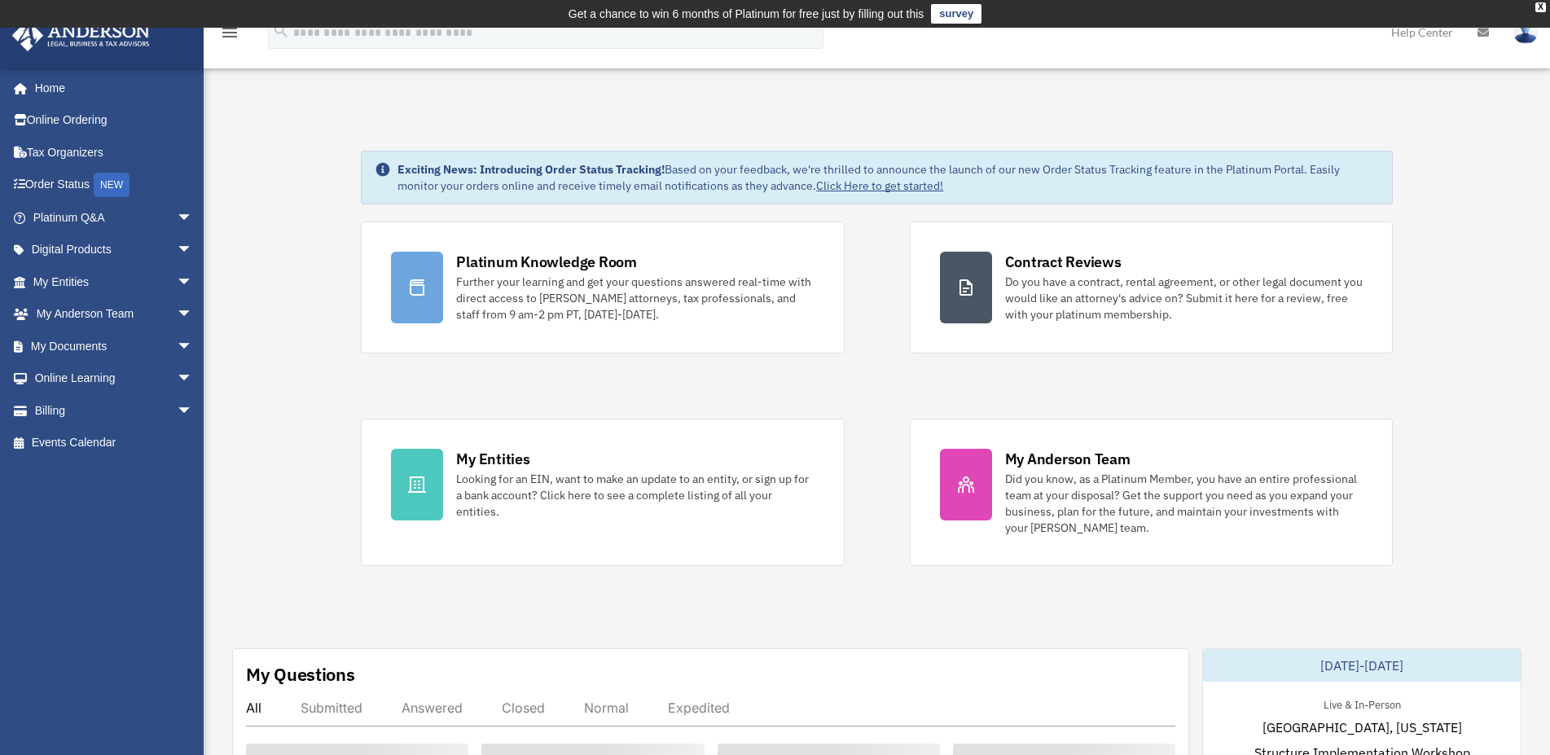 The width and height of the screenshot is (1550, 755). I want to click on div: Answered, so click(432, 708).